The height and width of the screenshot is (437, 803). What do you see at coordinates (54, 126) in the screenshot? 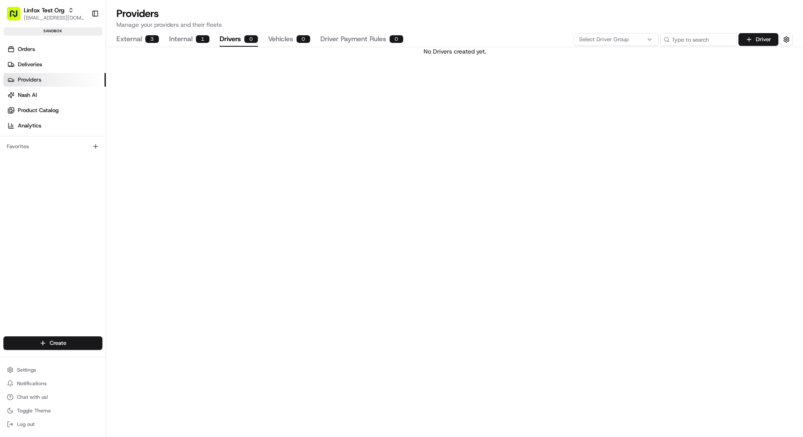
I see `a: Analytics` at bounding box center [54, 126].